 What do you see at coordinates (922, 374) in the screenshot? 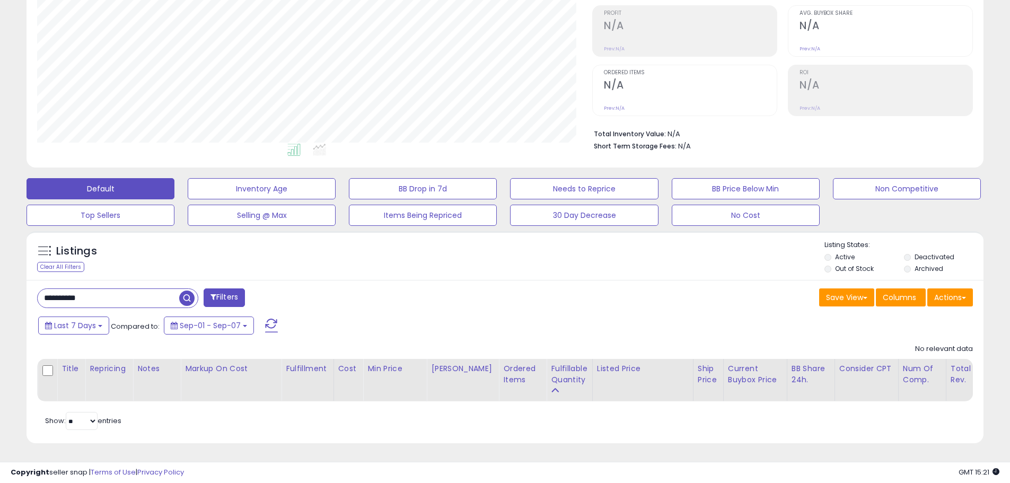
I see `div: Num of Comp.` at bounding box center [922, 374].